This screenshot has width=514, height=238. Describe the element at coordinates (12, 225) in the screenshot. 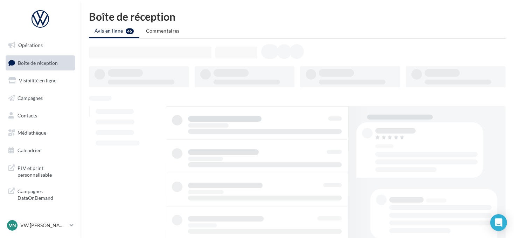

I see `span: VN` at that location.